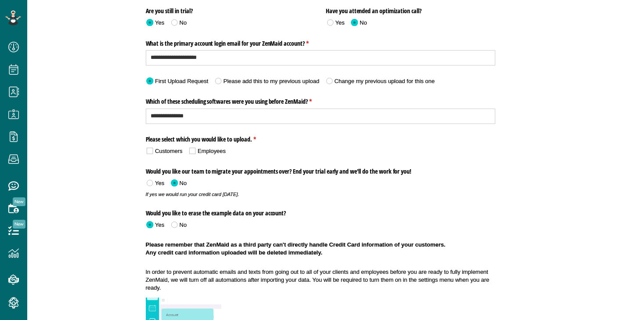 The width and height of the screenshot is (620, 320). What do you see at coordinates (321, 212) in the screenshot?
I see `legend: Would you like to erase the example data on your account?` at bounding box center [321, 212].